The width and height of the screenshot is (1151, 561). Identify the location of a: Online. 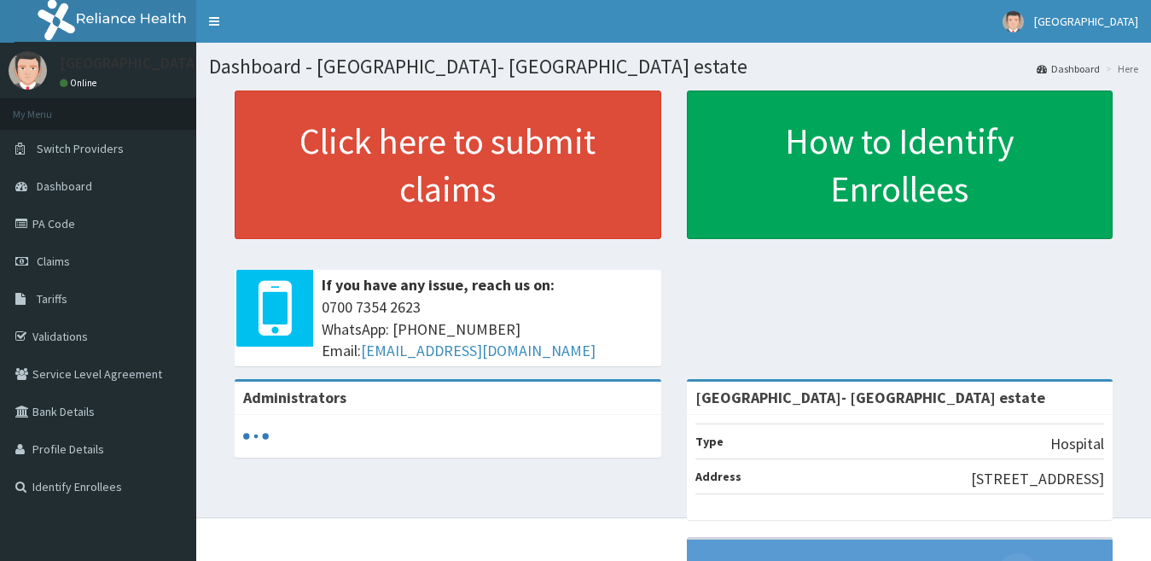
(80, 83).